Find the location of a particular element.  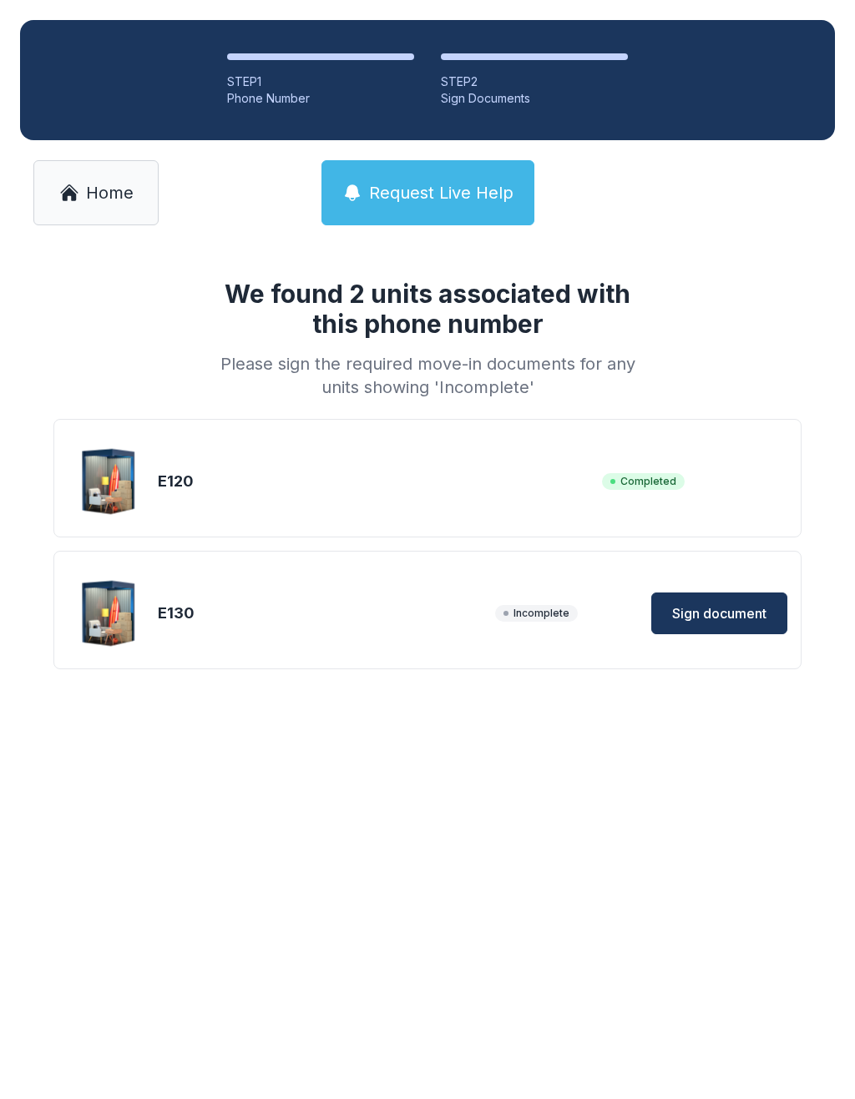

div: STEP 1 is located at coordinates (321, 82).